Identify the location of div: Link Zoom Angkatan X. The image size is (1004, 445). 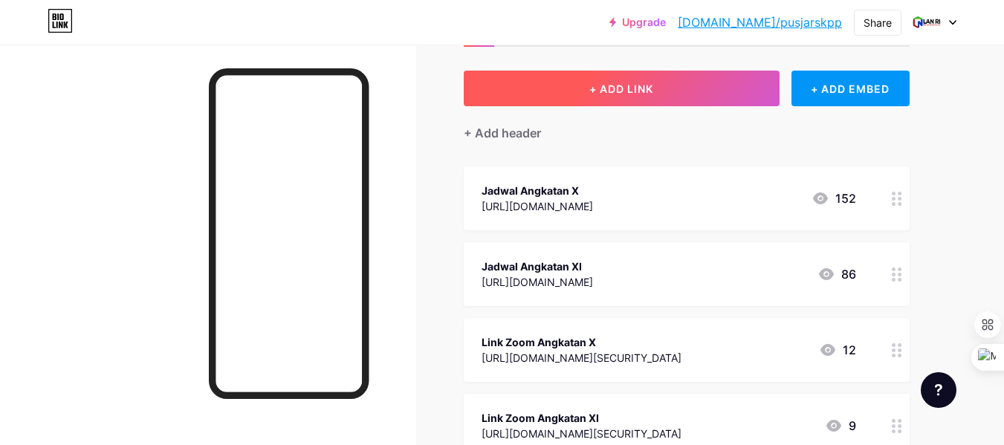
(581, 342).